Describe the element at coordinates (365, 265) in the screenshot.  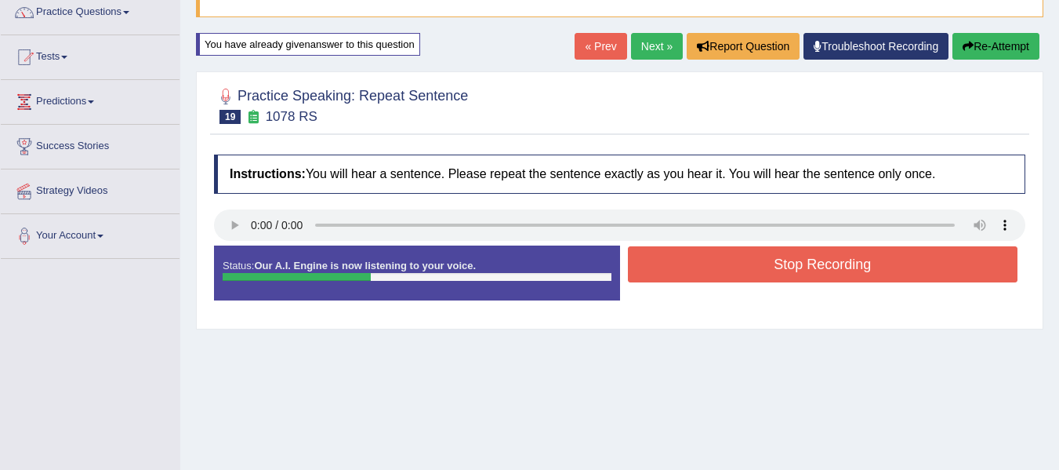
I see `strong: Our A.I. Engine is now listening to your voice.` at that location.